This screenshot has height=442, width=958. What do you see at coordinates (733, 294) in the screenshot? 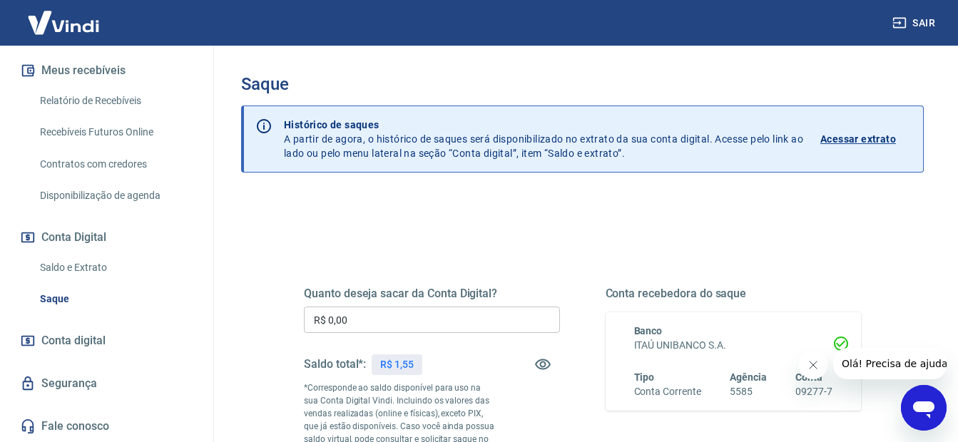
I see `h5: Conta recebedora do saque` at bounding box center [733, 294].